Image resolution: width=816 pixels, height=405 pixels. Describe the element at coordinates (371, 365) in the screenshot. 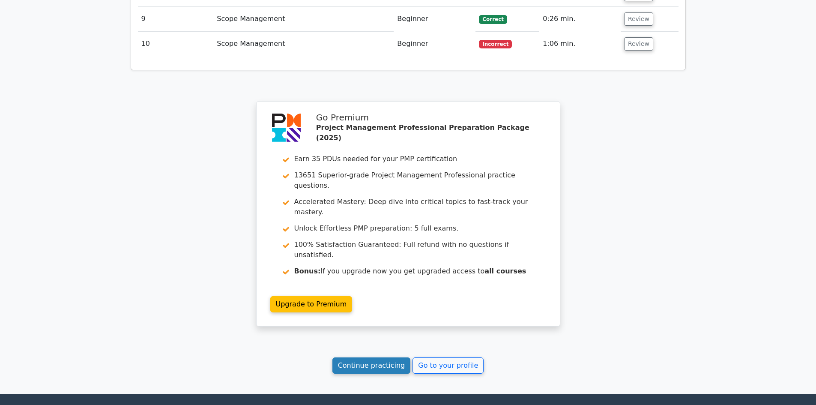

I see `a: Continue practicing` at that location.